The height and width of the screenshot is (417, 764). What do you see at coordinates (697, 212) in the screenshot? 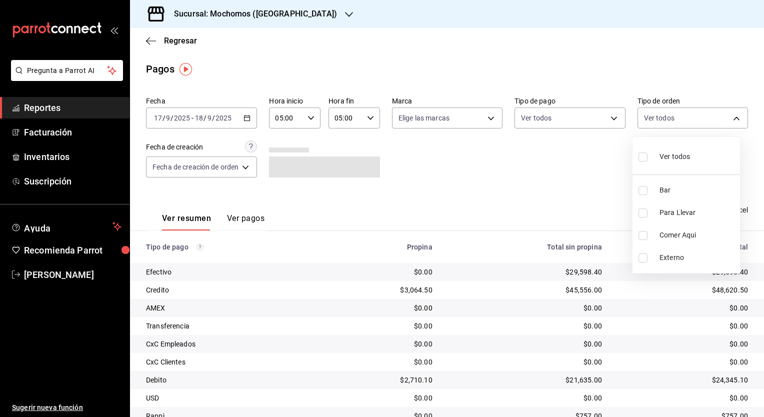
I see `span: Para Llevar` at bounding box center [697, 212].